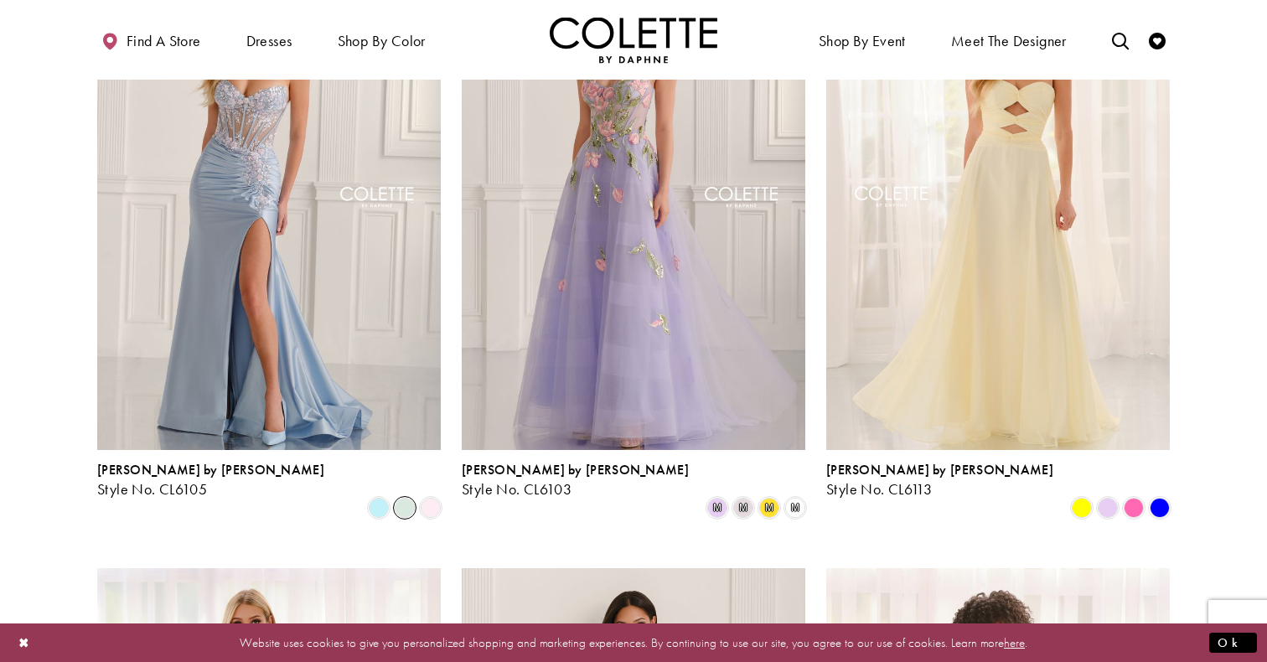 The image size is (1267, 662). What do you see at coordinates (795, 508) in the screenshot?
I see `i: White/Multi` at bounding box center [795, 508].